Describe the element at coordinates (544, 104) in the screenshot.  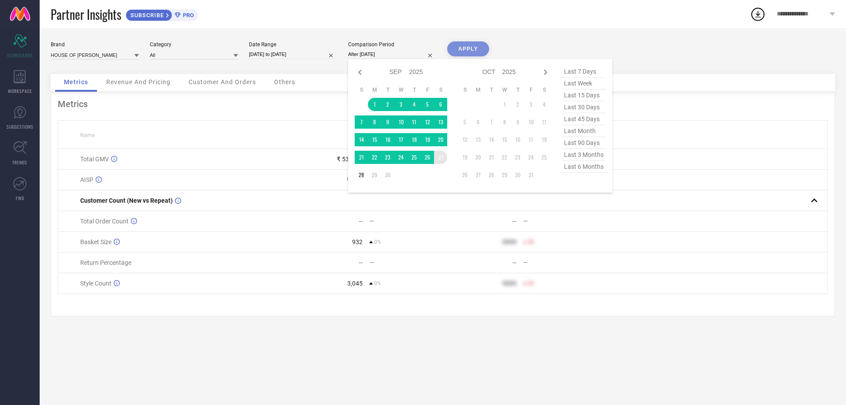
I see `td: Sat Oct 04 2025` at that location.